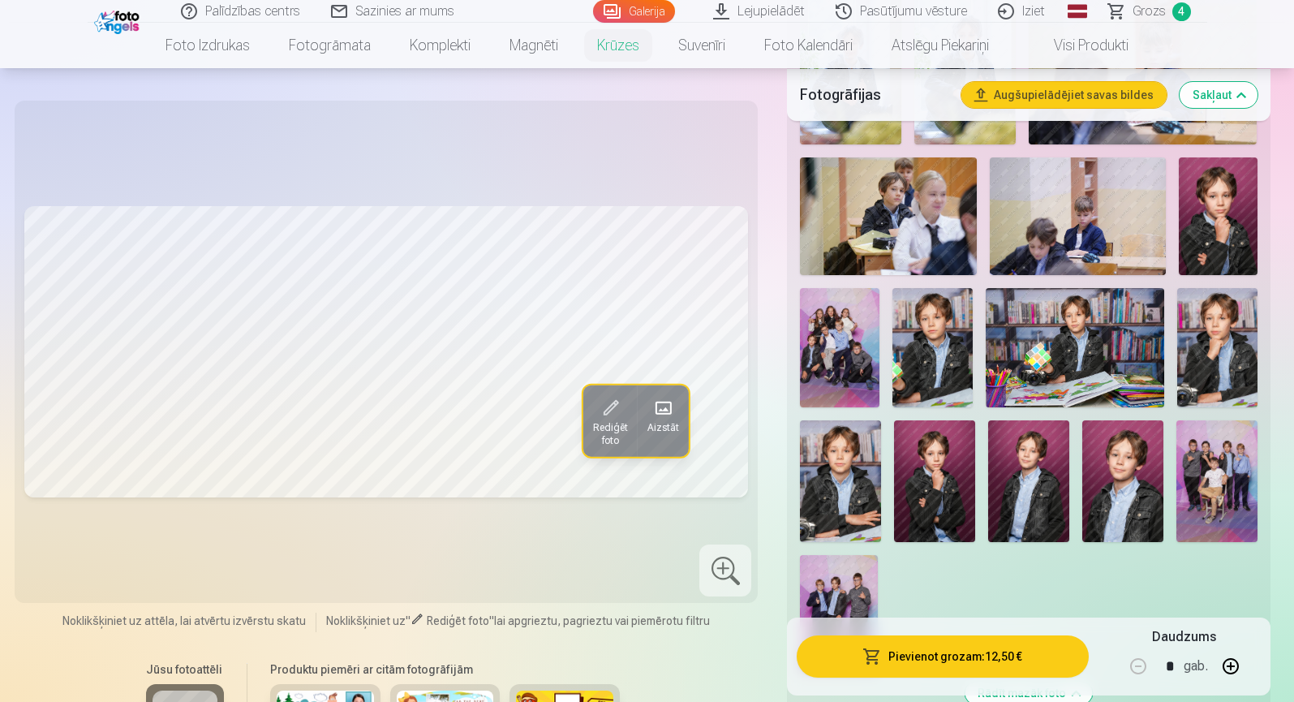  I want to click on a: Foto izdrukas, so click(208, 45).